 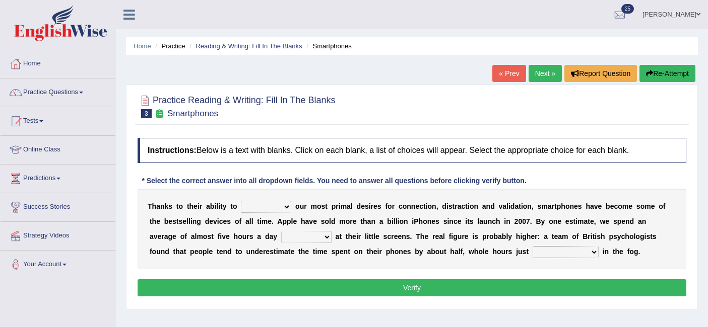 I want to click on a: Home, so click(x=58, y=62).